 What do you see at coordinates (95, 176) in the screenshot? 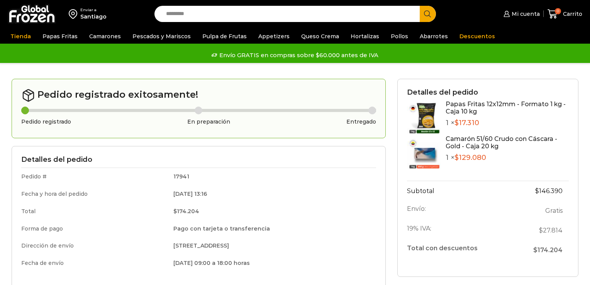
I see `td: Pedido #` at bounding box center [95, 176].